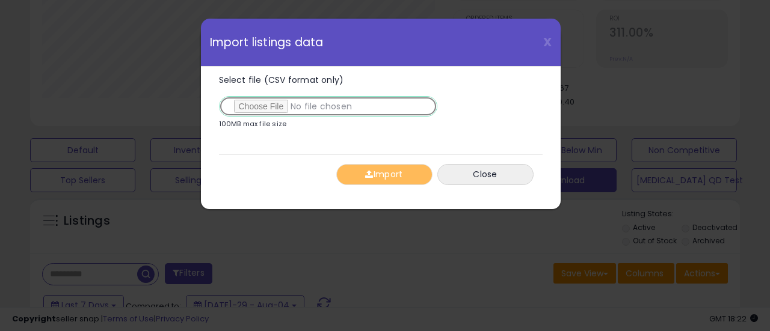 The width and height of the screenshot is (770, 331). Describe the element at coordinates (547, 42) in the screenshot. I see `span: X` at that location.